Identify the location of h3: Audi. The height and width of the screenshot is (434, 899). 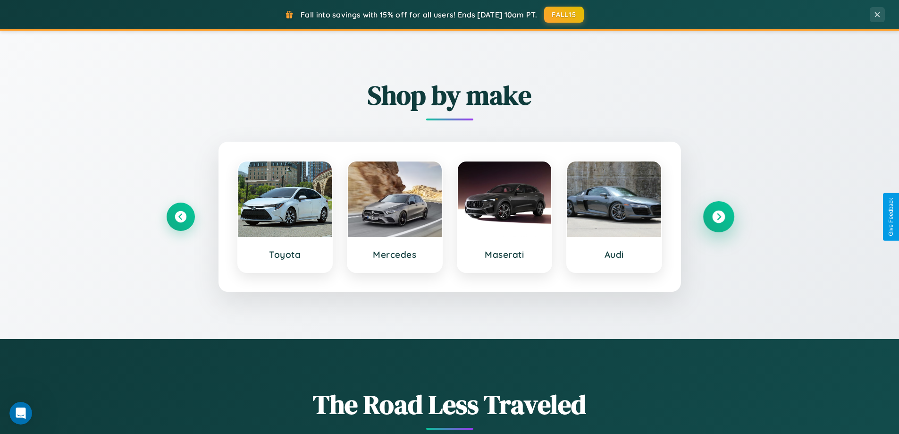
(614, 254).